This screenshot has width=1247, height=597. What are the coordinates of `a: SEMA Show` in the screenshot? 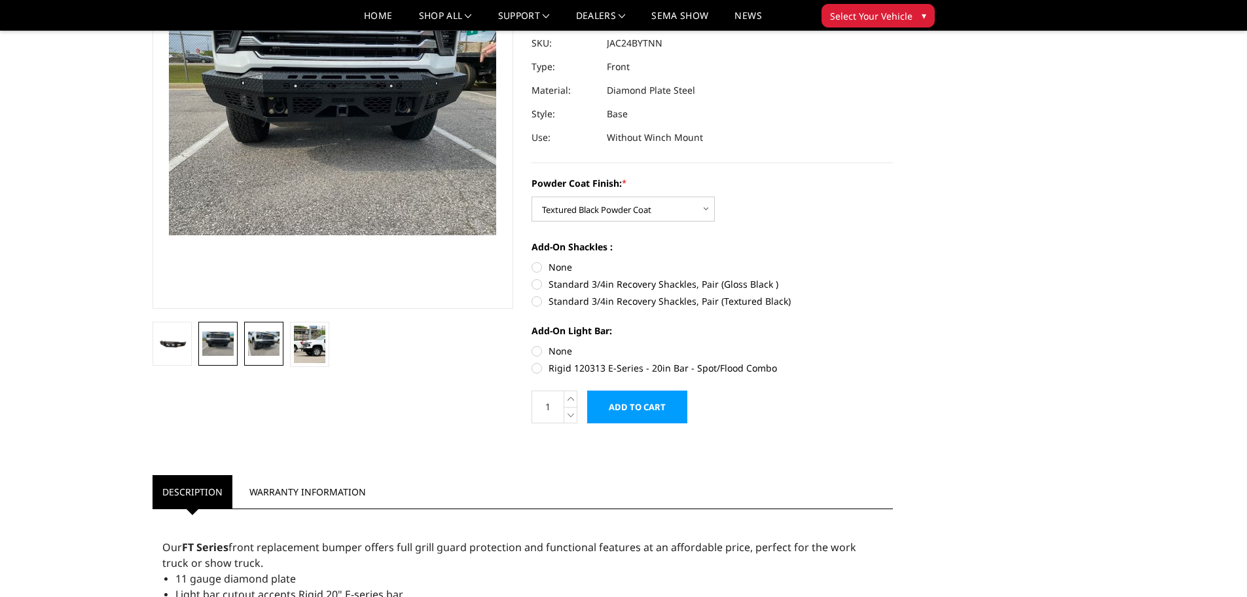 It's located at (680, 20).